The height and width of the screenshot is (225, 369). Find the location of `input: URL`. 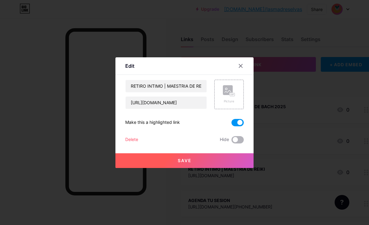

input: URL is located at coordinates (166, 103).